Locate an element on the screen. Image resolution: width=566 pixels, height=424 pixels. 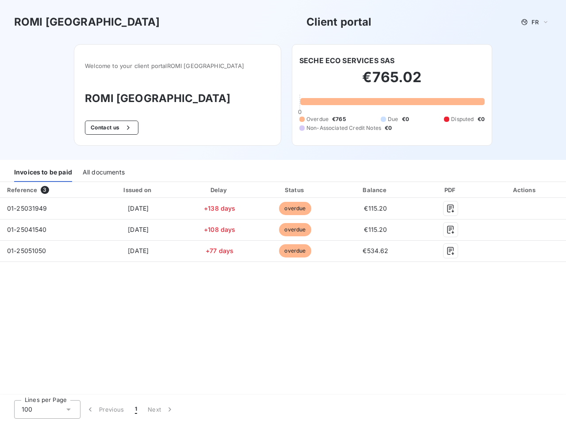
div: Delay is located at coordinates (219, 190).